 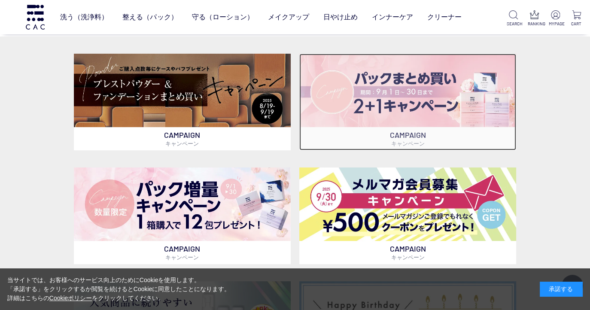 What do you see at coordinates (407, 204) in the screenshot?
I see `img: メルマガ会員募集` at bounding box center [407, 204].